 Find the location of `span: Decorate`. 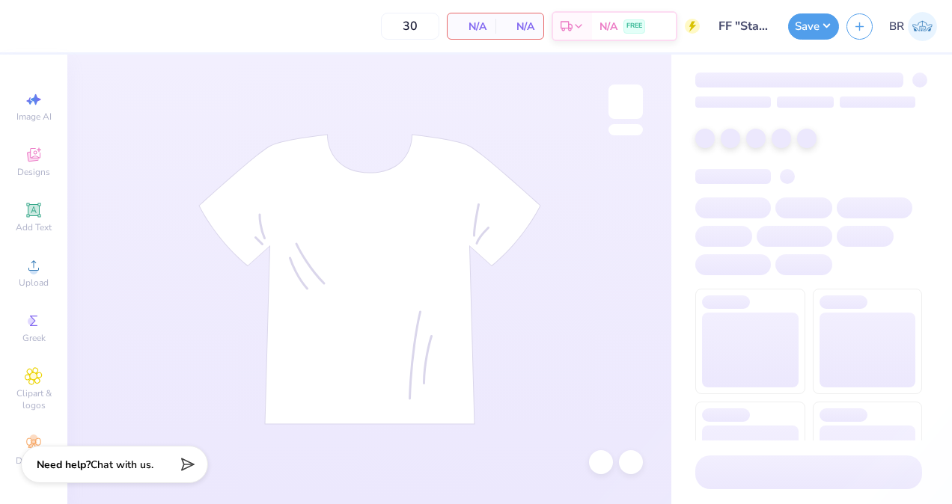

span: Decorate is located at coordinates (34, 461).